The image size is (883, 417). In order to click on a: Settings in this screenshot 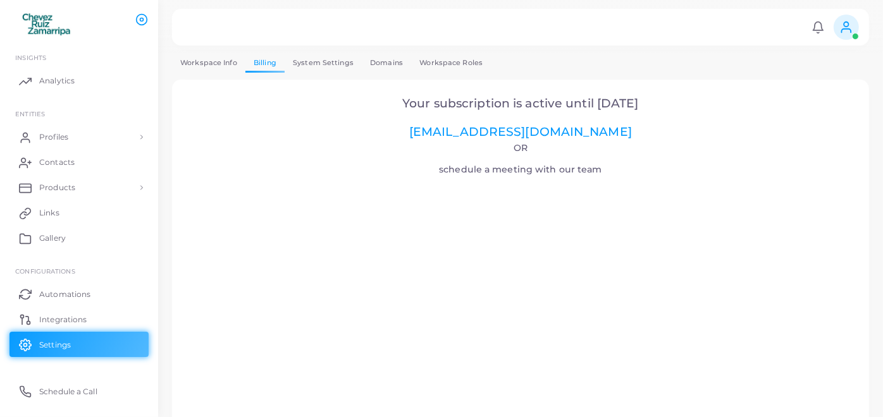, I will do `click(79, 345)`.